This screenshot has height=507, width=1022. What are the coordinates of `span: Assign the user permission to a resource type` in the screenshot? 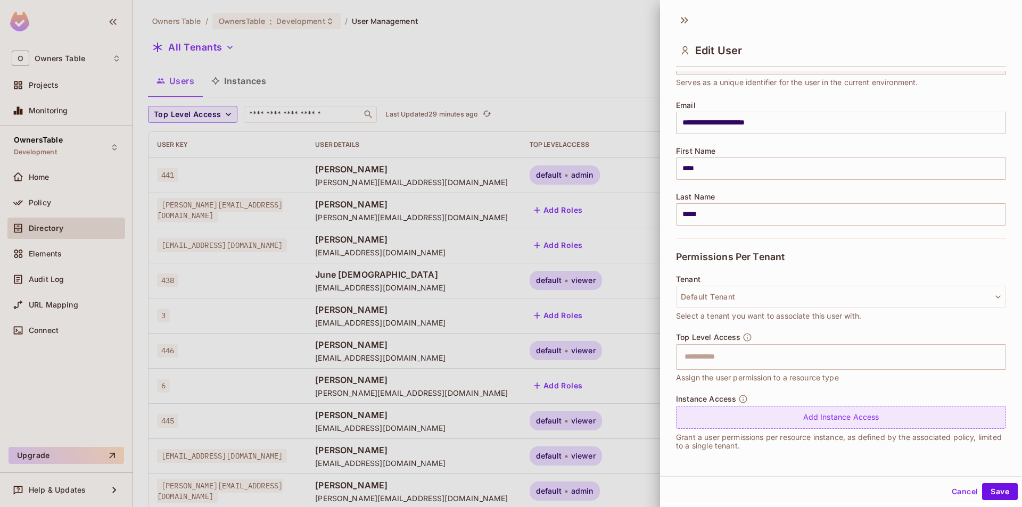 It's located at (757, 378).